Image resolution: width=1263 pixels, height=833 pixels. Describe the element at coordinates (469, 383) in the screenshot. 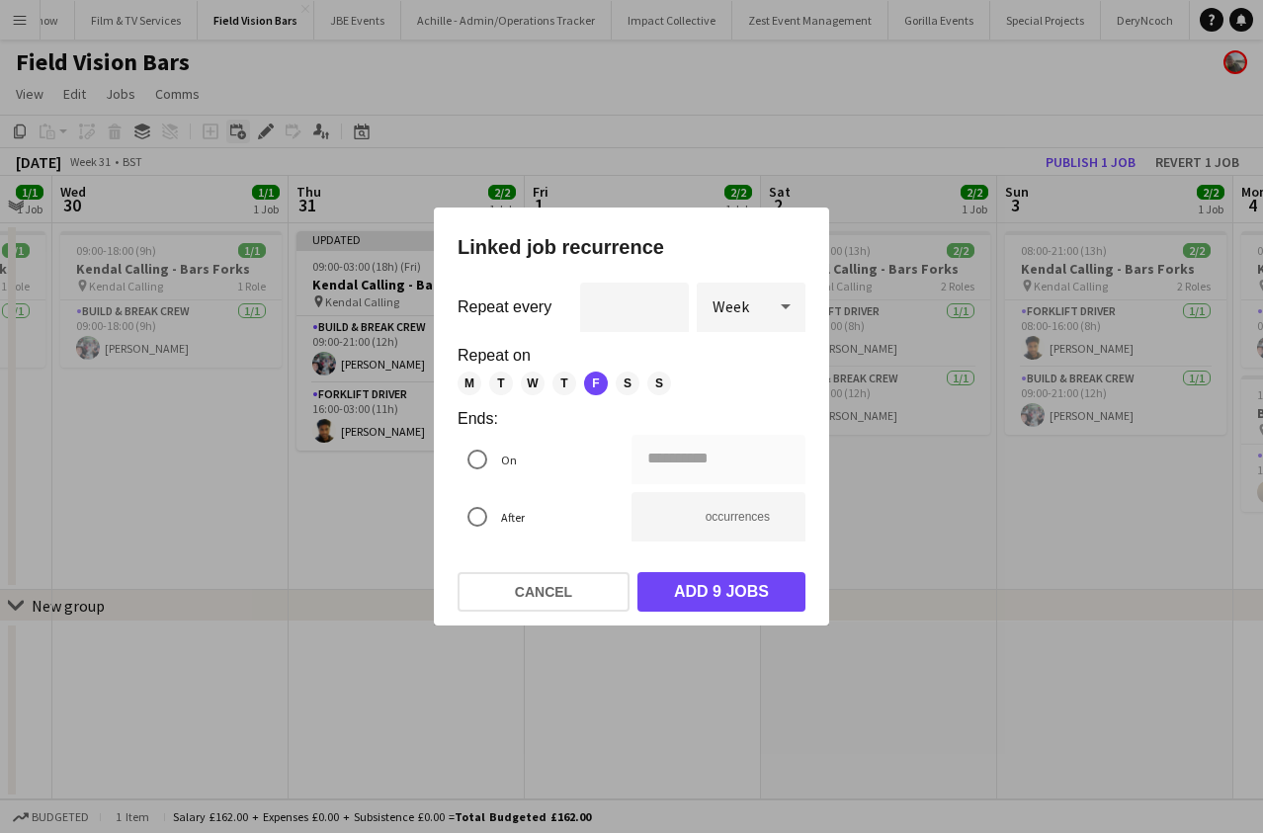

I see `span: M` at that location.